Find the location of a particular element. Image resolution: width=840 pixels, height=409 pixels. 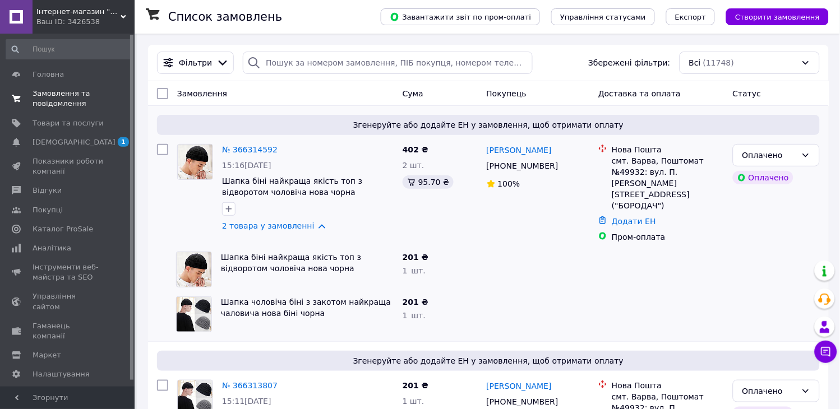

span: Показники роботи компанії is located at coordinates (68, 167).